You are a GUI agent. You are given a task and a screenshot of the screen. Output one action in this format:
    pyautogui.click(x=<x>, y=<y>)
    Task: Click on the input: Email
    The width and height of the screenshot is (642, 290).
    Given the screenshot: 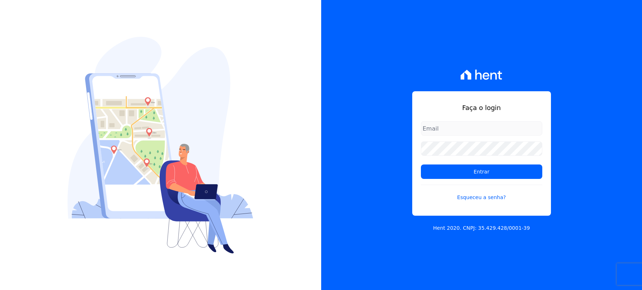 What is the action you would take?
    pyautogui.click(x=481, y=129)
    